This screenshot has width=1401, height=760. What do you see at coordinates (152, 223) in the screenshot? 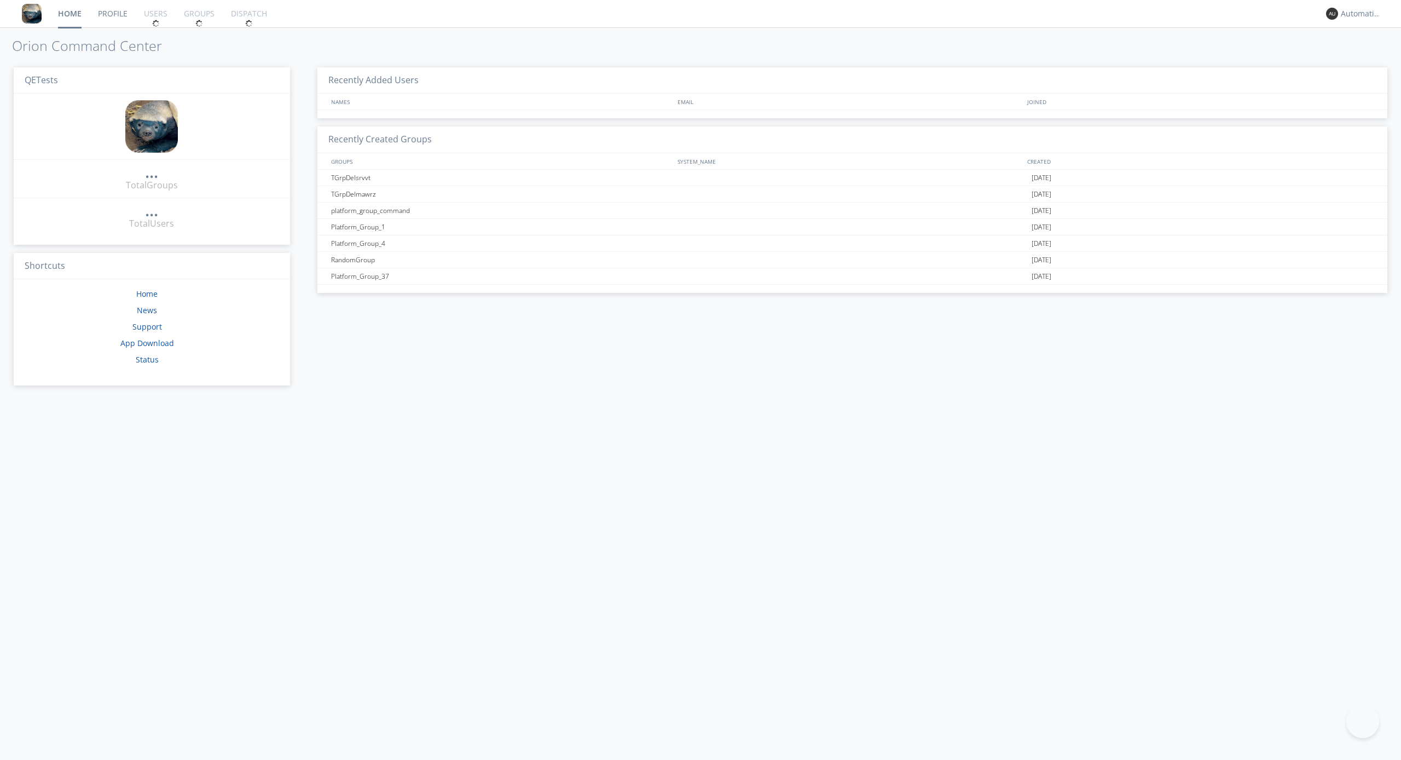
I see `div: Total Users` at bounding box center [152, 223].